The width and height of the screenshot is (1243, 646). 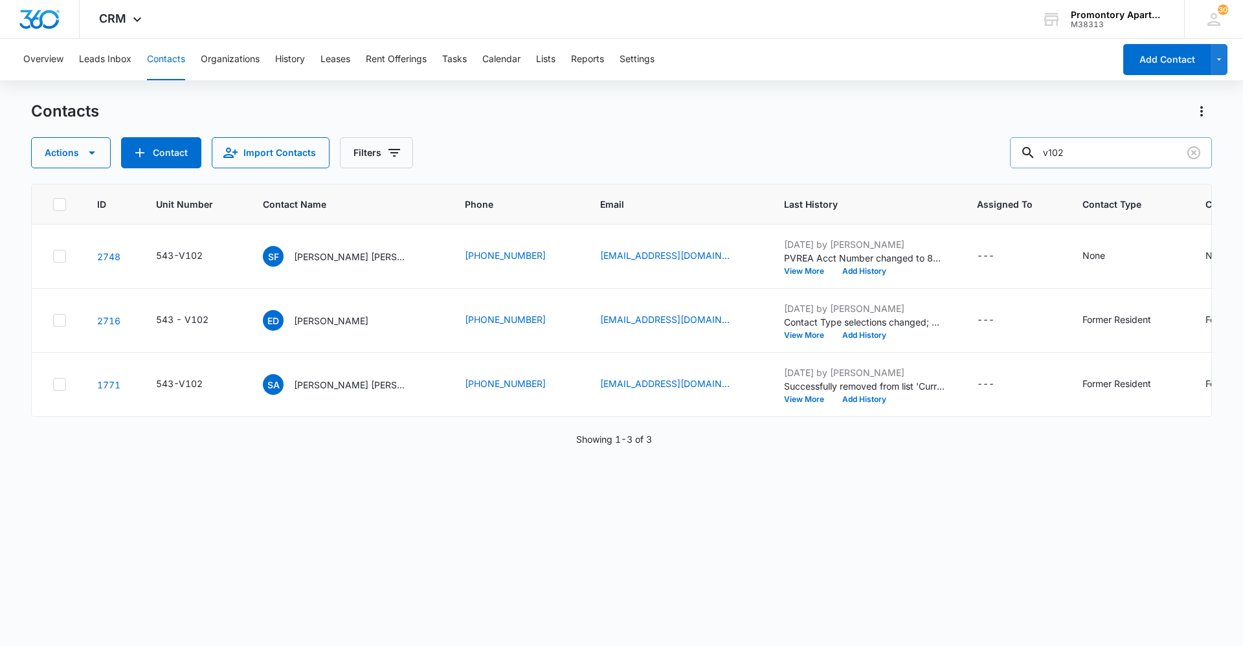 What do you see at coordinates (613, 439) in the screenshot?
I see `p: Showing 1-3 of 3` at bounding box center [613, 439].